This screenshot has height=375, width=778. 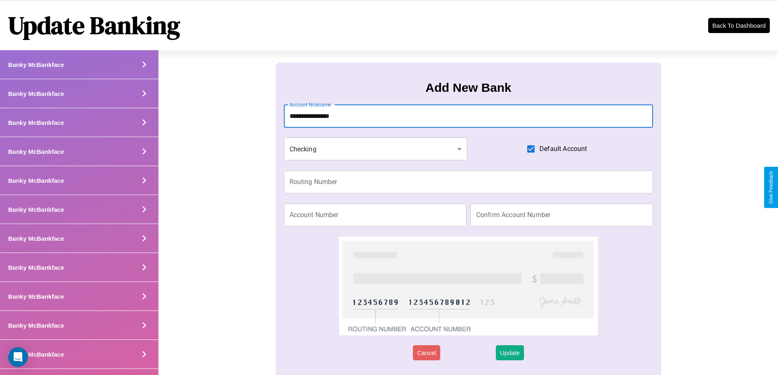 What do you see at coordinates (509, 353) in the screenshot?
I see `button: Update` at bounding box center [509, 353].